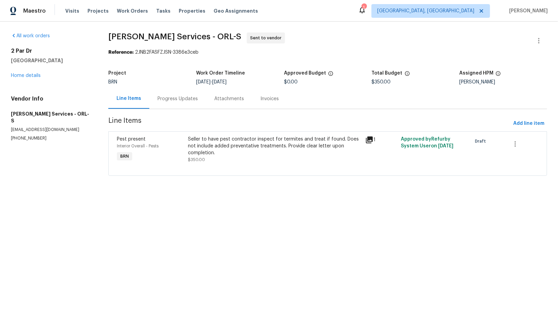 The height and width of the screenshot is (316, 558). What do you see at coordinates (30, 36) in the screenshot?
I see `a: All work orders` at bounding box center [30, 36].